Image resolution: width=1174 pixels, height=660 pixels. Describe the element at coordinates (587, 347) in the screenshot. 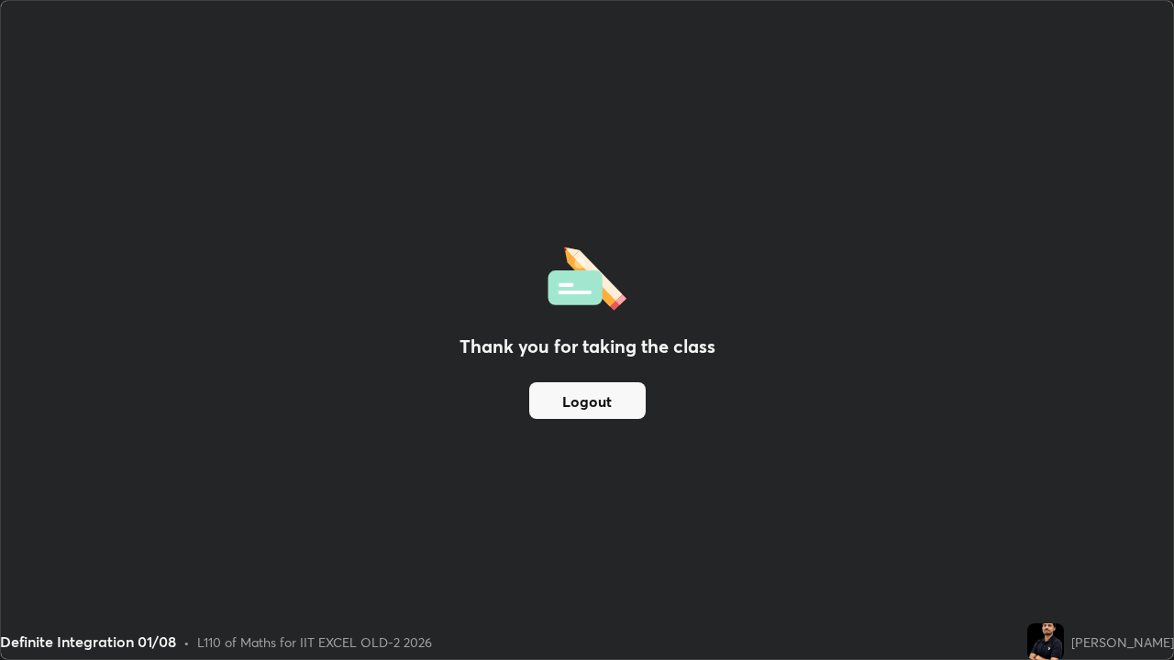

I see `h2: Thank you for taking the class` at that location.